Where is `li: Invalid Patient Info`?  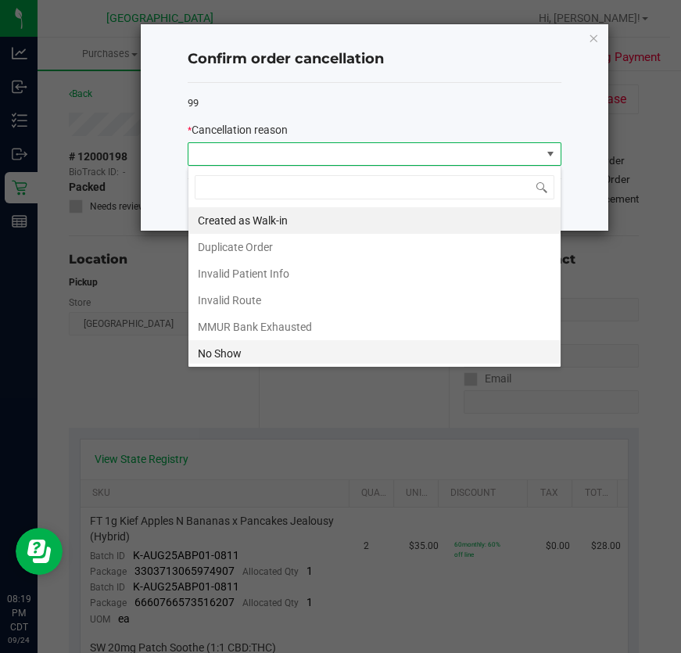 li: Invalid Patient Info is located at coordinates (374, 274).